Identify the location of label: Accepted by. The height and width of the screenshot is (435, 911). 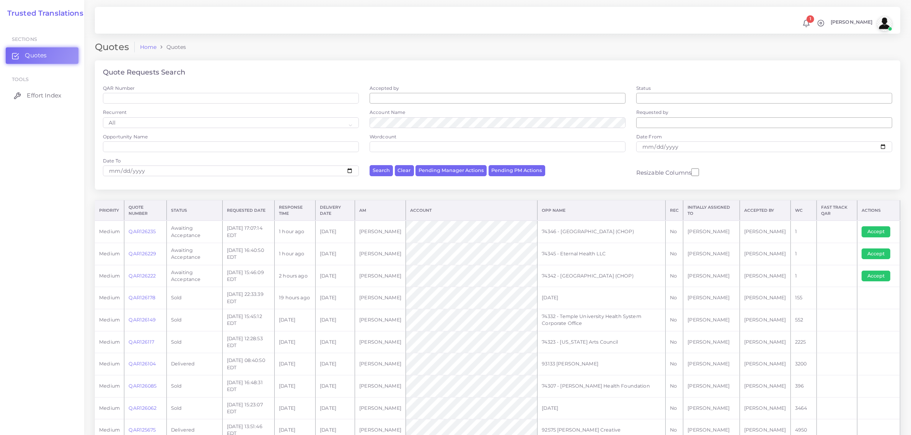
(384, 88).